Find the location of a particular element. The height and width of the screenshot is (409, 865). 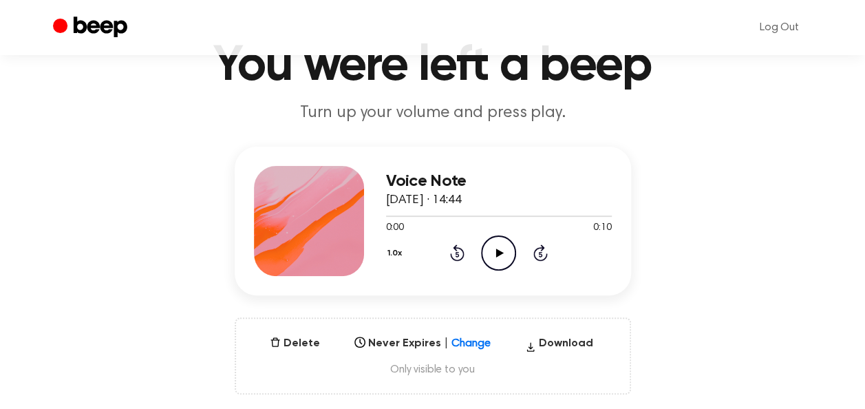

button: Delete is located at coordinates (295, 344).